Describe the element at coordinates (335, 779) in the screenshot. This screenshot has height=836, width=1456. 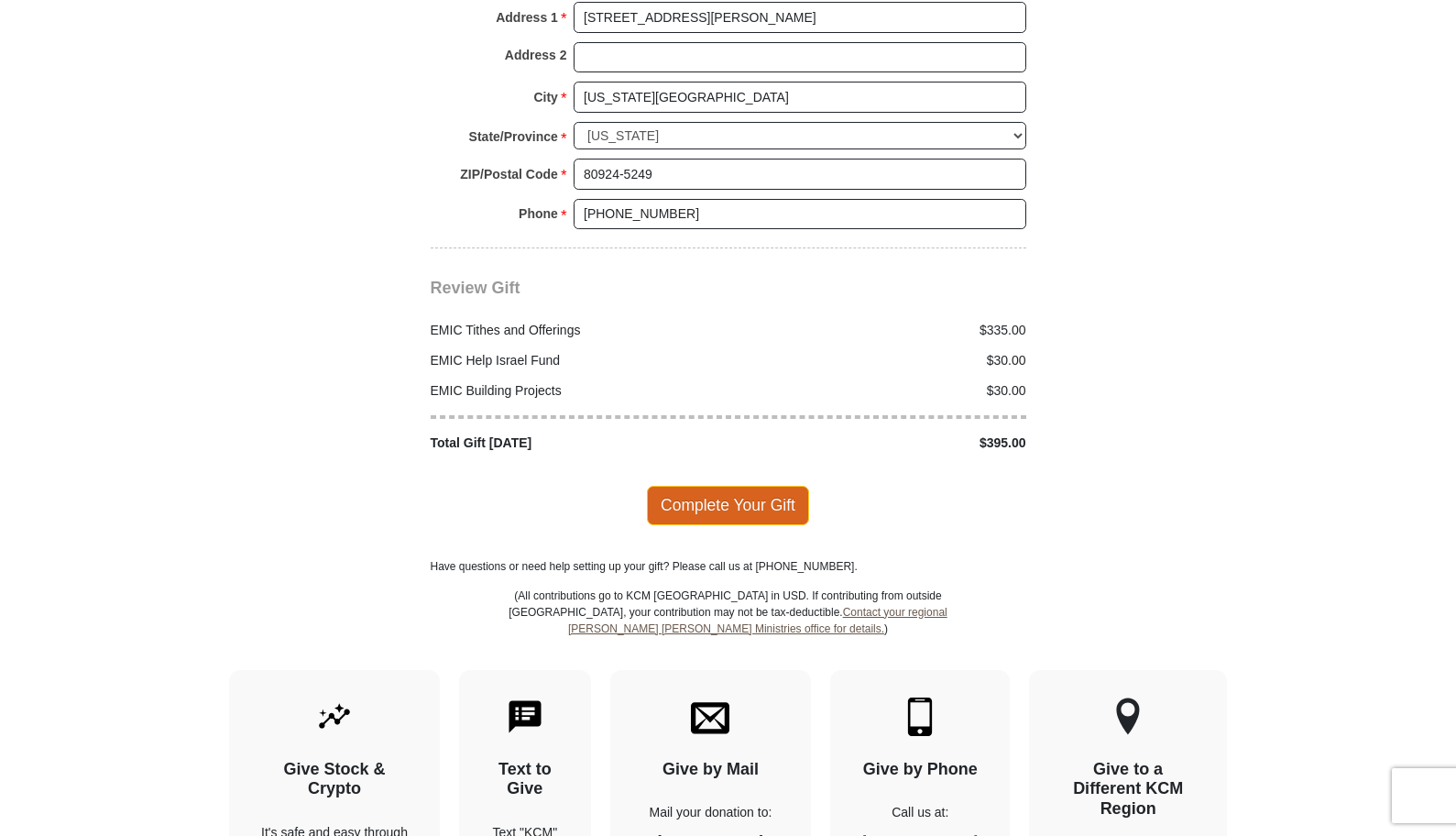
I see `h4: Give Stock & Crypto` at that location.